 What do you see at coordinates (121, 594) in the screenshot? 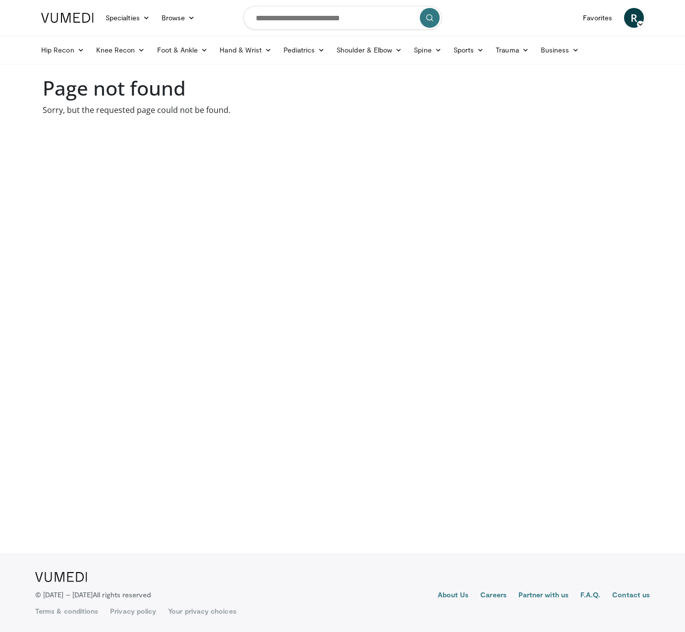
I see `span: All rights reserved` at bounding box center [121, 594].